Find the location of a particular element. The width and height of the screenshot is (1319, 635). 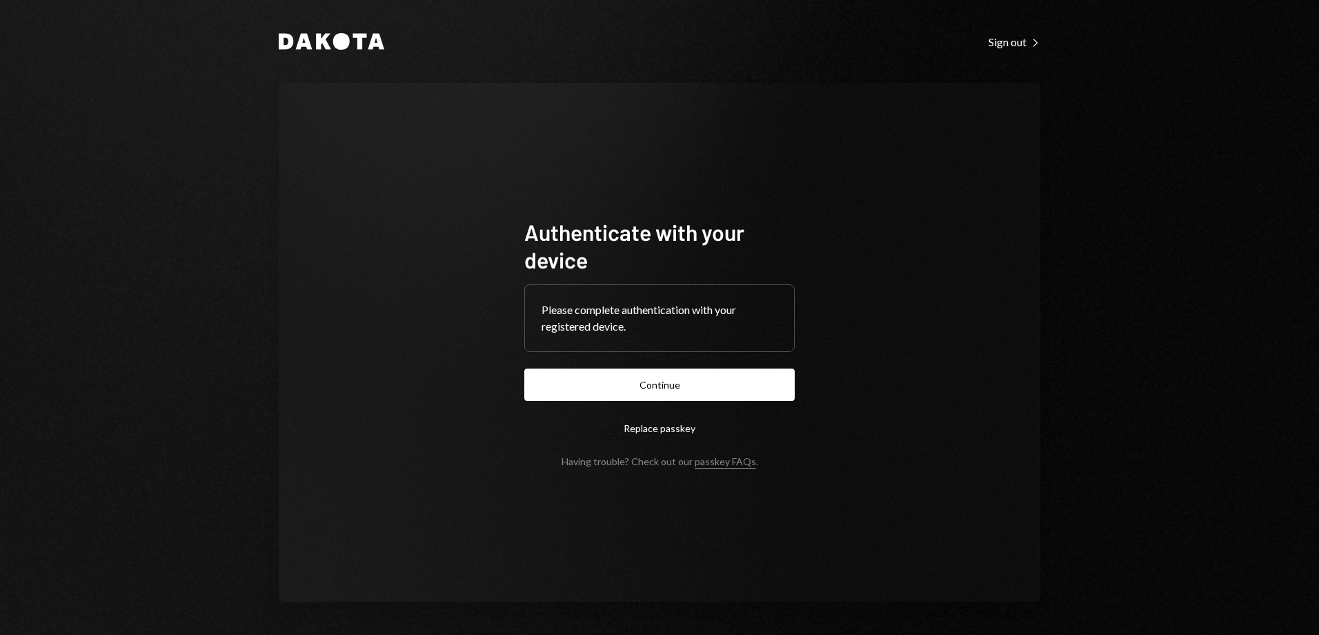

div: Please complete authentication with your registered device. is located at coordinates (660, 318).